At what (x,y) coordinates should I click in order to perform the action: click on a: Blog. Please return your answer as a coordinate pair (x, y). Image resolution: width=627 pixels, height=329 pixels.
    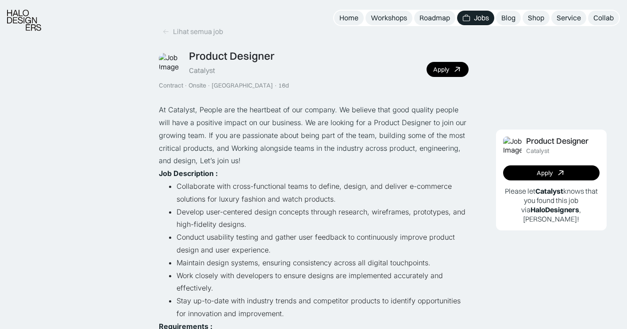
    Looking at the image, I should click on (508, 18).